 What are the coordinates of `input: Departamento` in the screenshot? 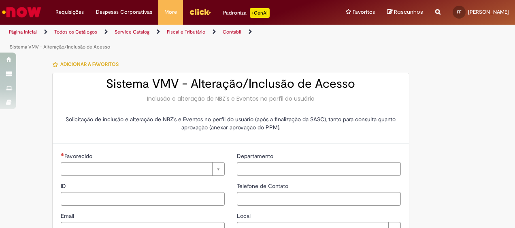 It's located at (319, 169).